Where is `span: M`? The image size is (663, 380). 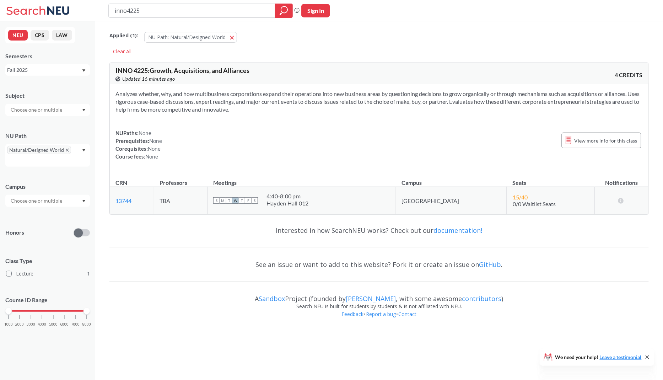 span: M is located at coordinates (223, 200).